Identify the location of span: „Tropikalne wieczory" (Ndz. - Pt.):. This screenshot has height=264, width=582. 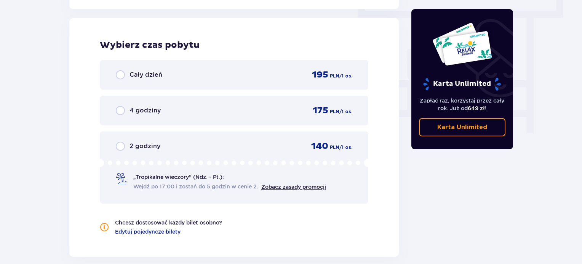
(178, 177).